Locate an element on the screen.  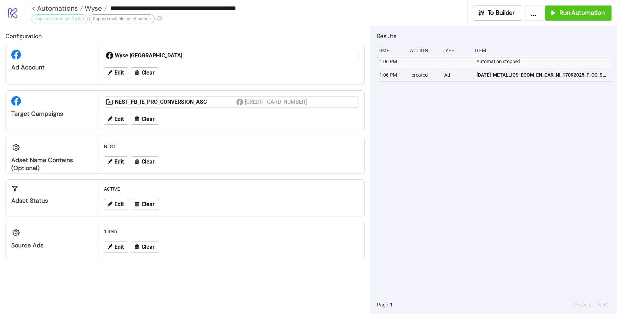
div: 1 item is located at coordinates (232, 231).